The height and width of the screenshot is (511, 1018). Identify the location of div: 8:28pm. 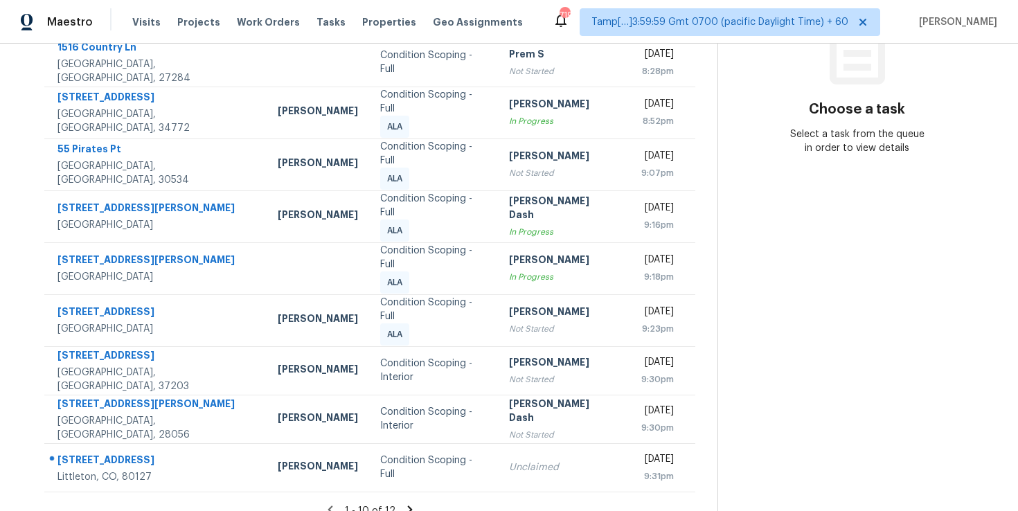
(652, 71).